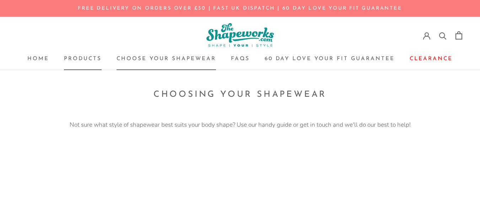 The height and width of the screenshot is (216, 480). Describe the element at coordinates (83, 59) in the screenshot. I see `a: ProductsProducts` at that location.